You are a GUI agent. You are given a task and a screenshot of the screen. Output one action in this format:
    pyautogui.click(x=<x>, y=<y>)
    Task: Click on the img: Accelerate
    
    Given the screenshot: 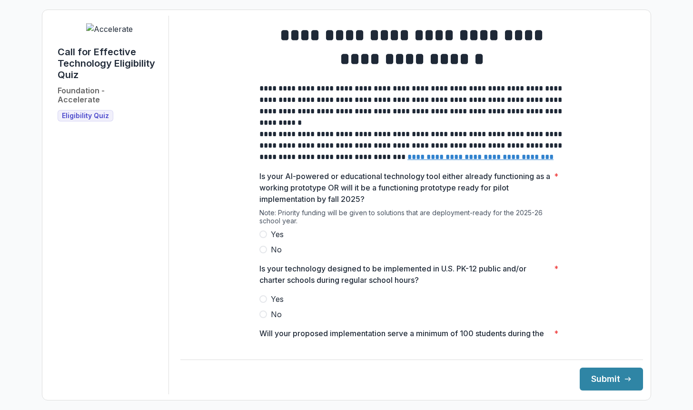 What is the action you would take?
    pyautogui.click(x=110, y=29)
    